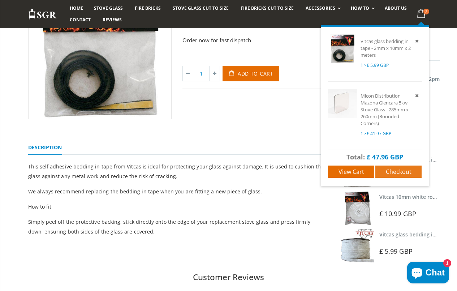  What do you see at coordinates (267, 8) in the screenshot?
I see `a: Fire Bricks Cut To Size` at bounding box center [267, 8].